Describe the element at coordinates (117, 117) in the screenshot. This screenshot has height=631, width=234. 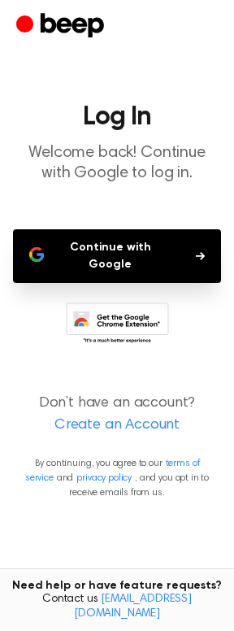
I see `h1: Log In` at that location.